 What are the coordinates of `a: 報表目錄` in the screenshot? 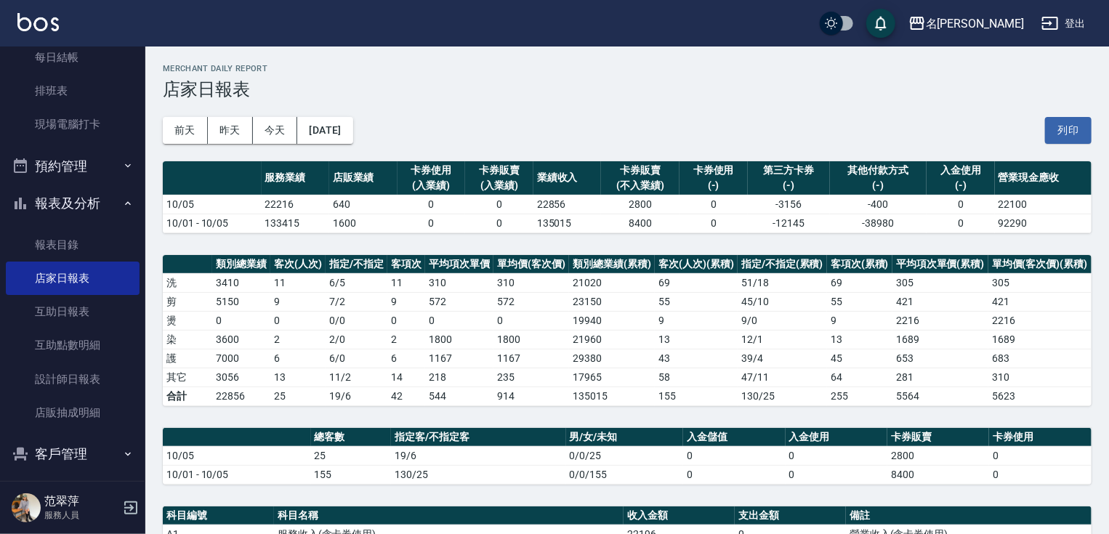 It's located at (73, 245).